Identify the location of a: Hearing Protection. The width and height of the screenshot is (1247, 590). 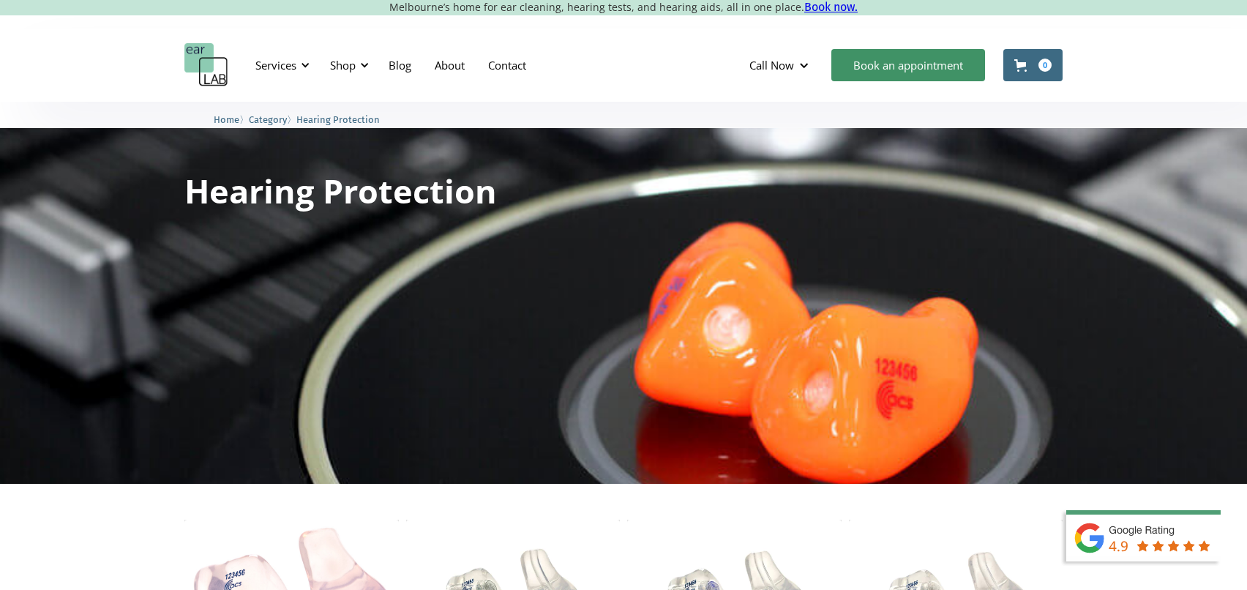
(338, 119).